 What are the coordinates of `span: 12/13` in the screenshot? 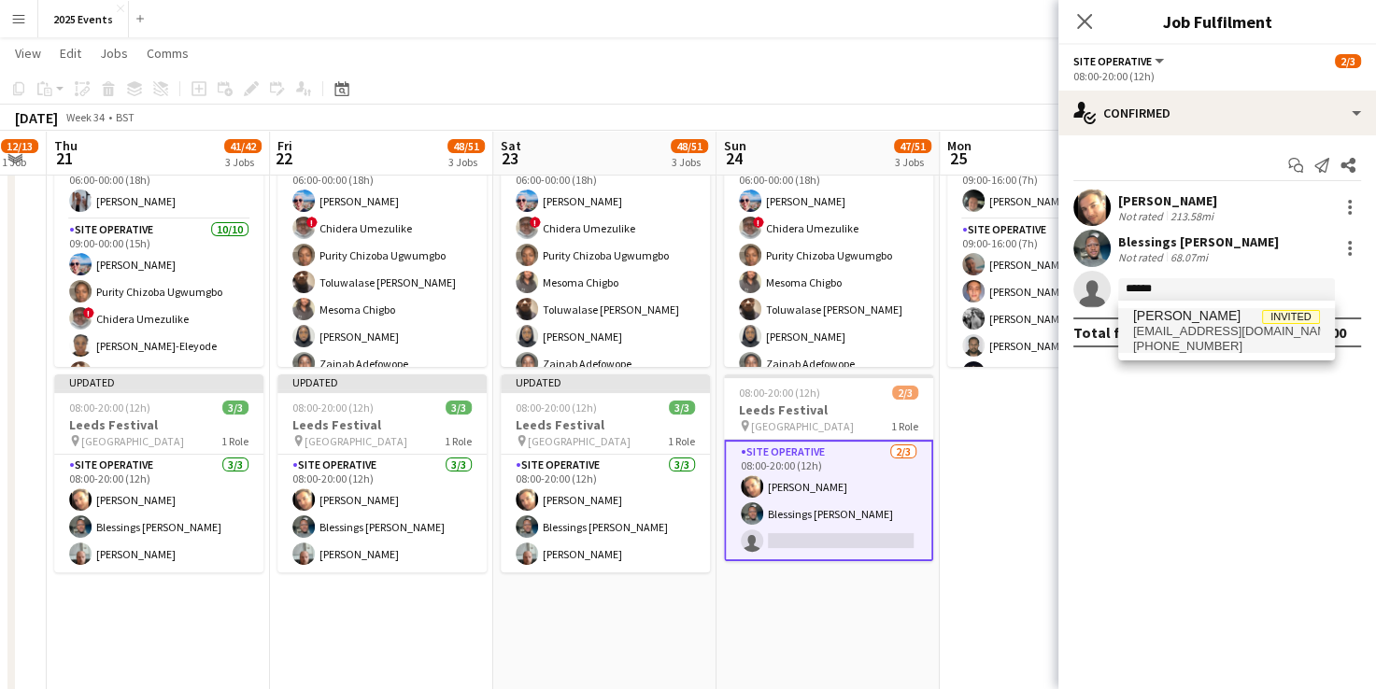 It's located at (20, 146).